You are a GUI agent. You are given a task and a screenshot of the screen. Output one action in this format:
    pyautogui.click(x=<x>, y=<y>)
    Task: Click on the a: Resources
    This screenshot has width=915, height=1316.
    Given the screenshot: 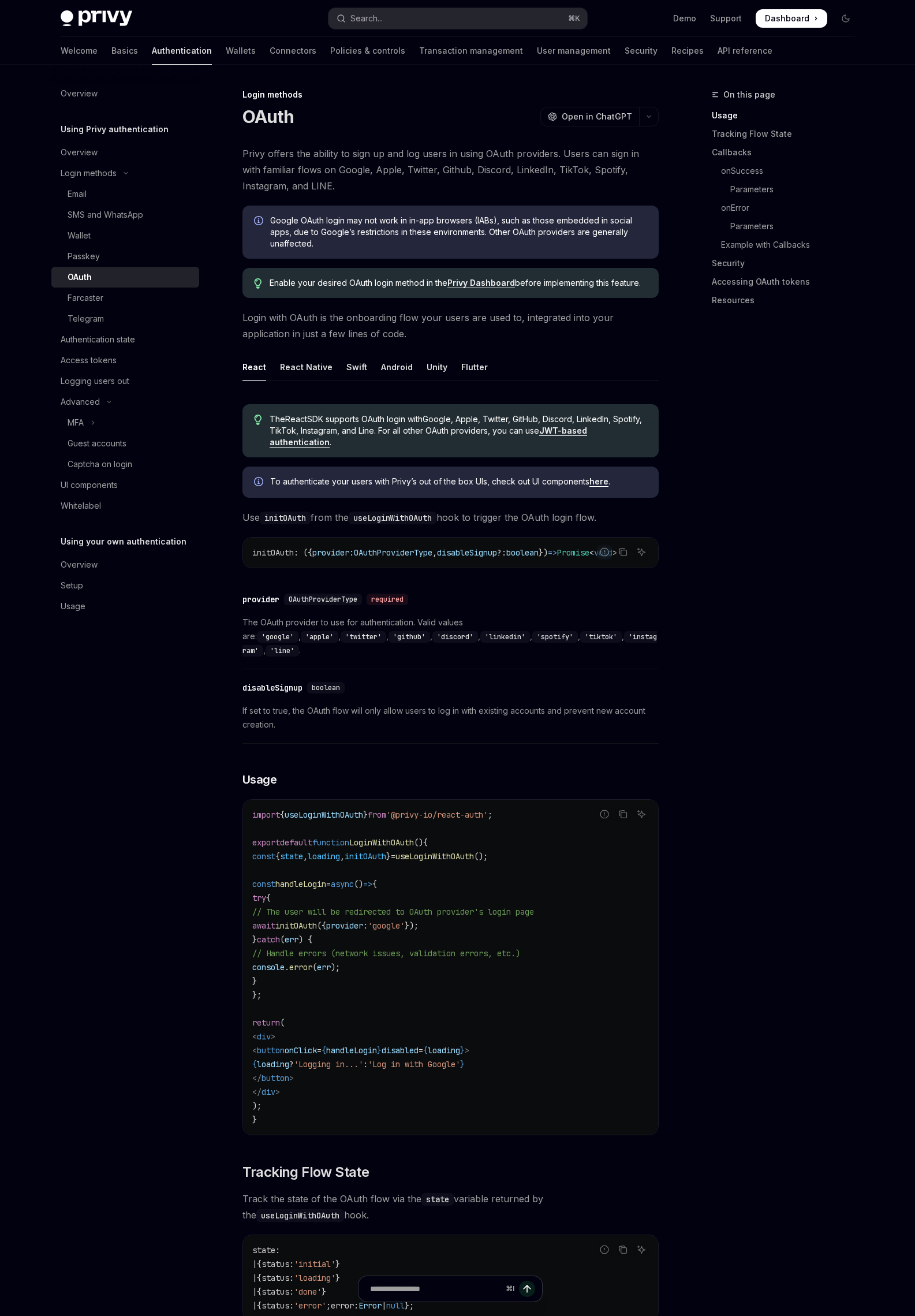 What is the action you would take?
    pyautogui.click(x=788, y=300)
    